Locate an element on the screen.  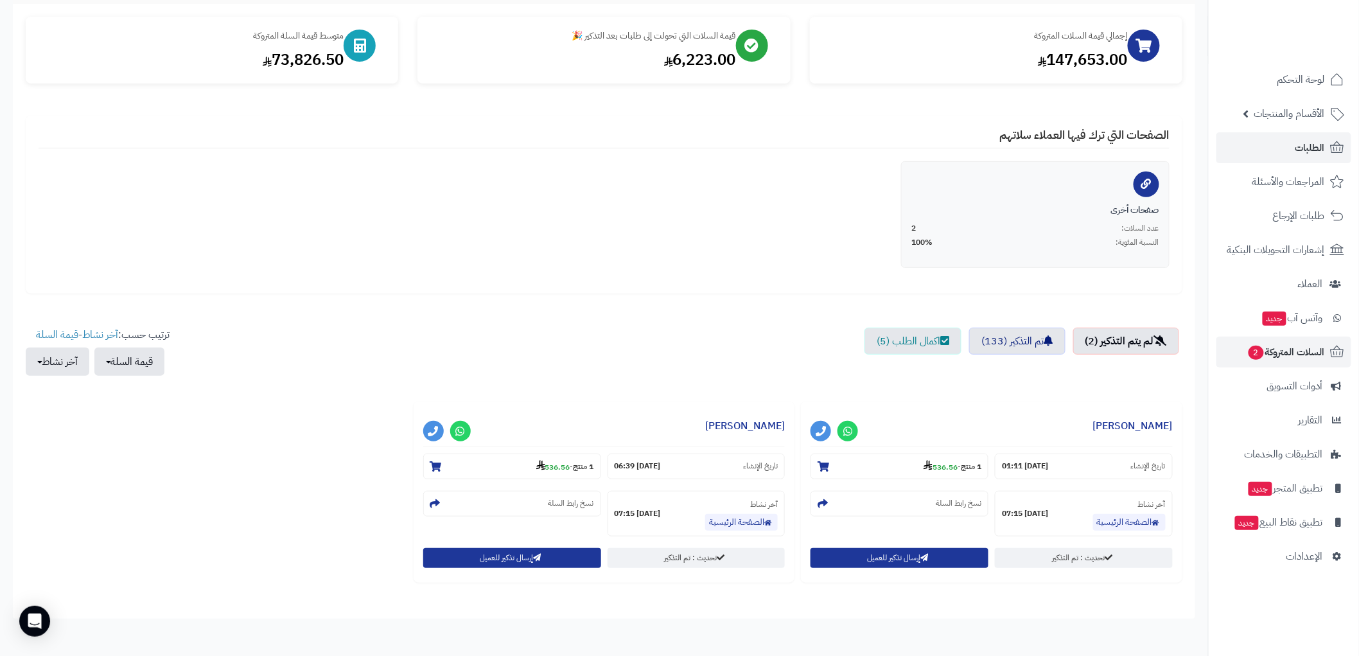
span: النسبة المئوية: is located at coordinates (1138, 242).